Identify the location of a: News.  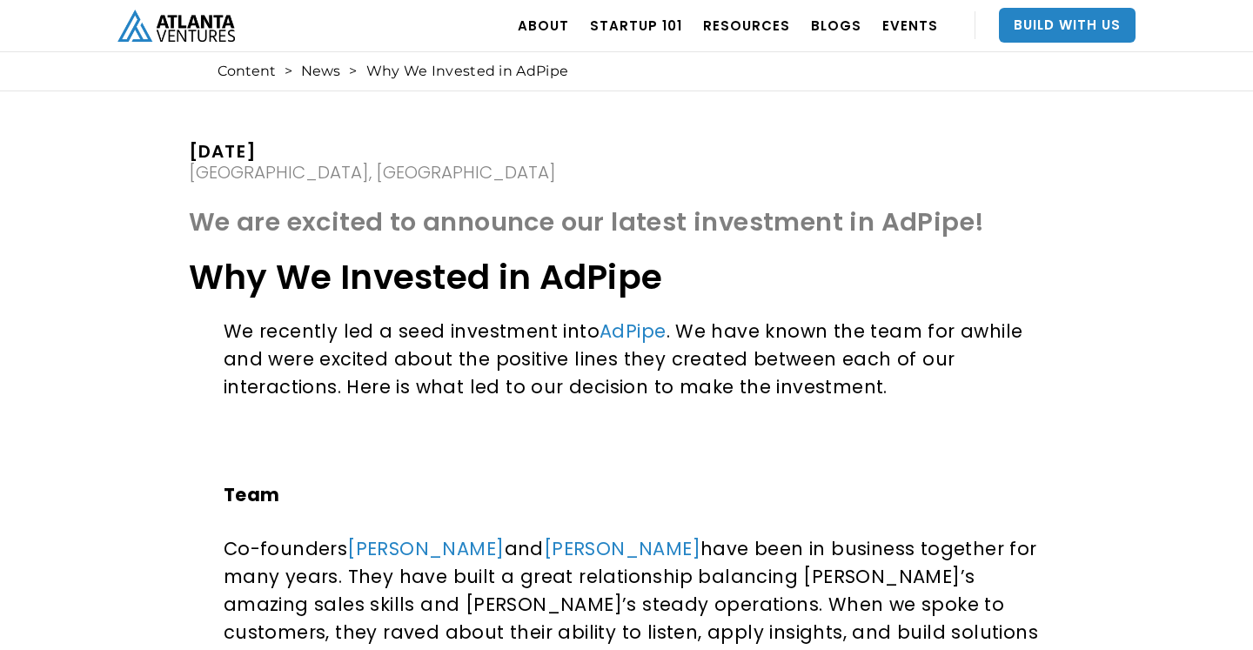
(320, 71).